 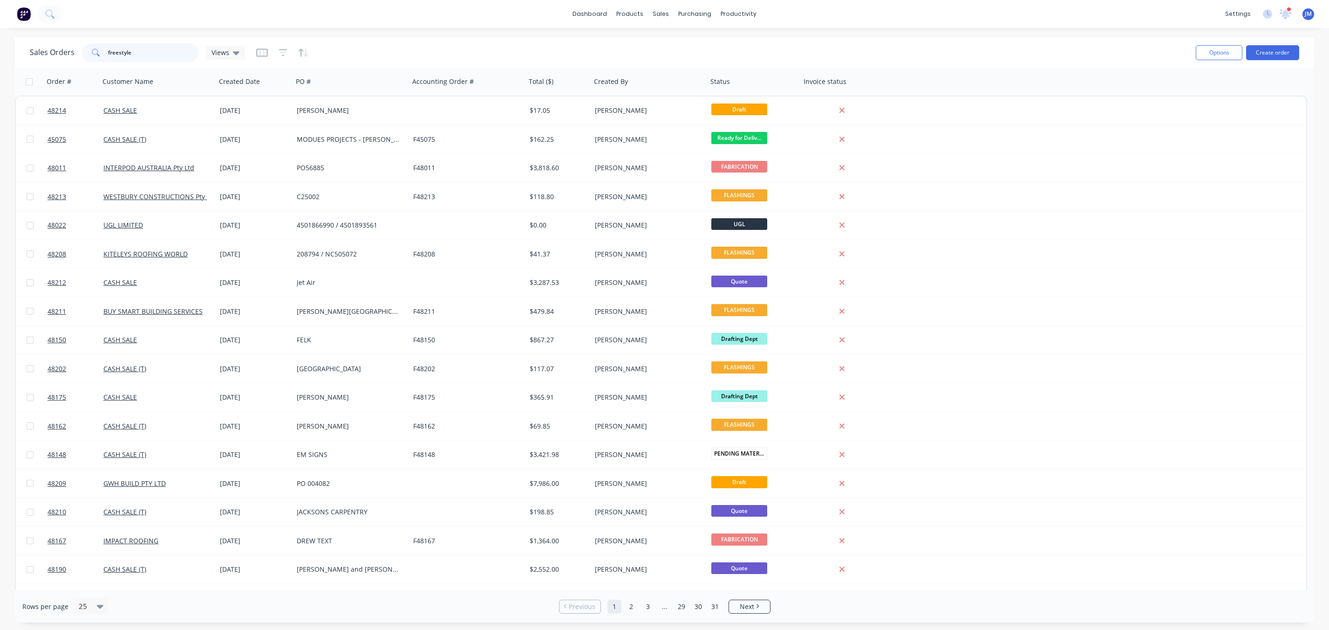 I want to click on div: F48175, so click(x=465, y=397).